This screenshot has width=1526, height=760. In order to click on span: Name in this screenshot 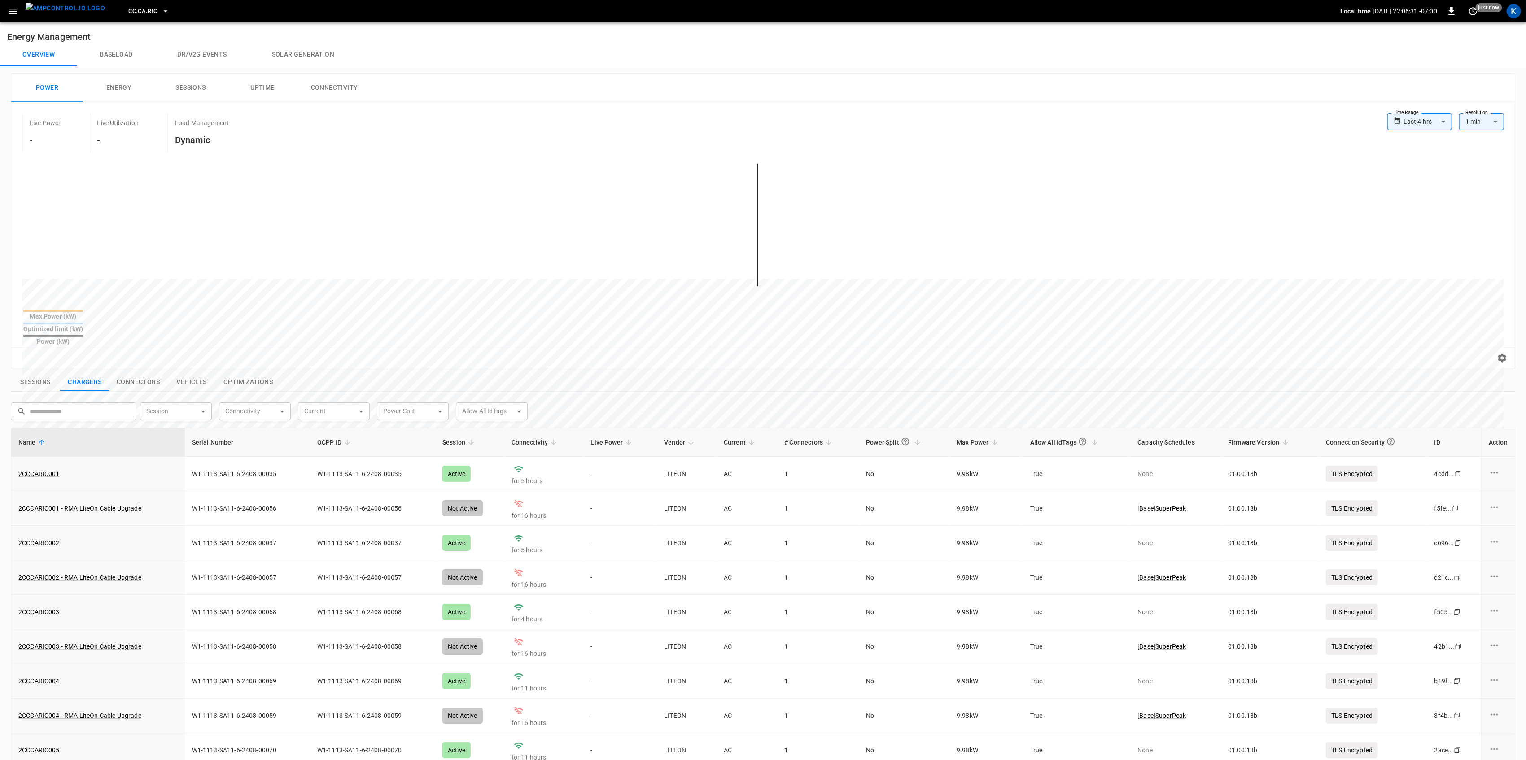, I will do `click(33, 442)`.